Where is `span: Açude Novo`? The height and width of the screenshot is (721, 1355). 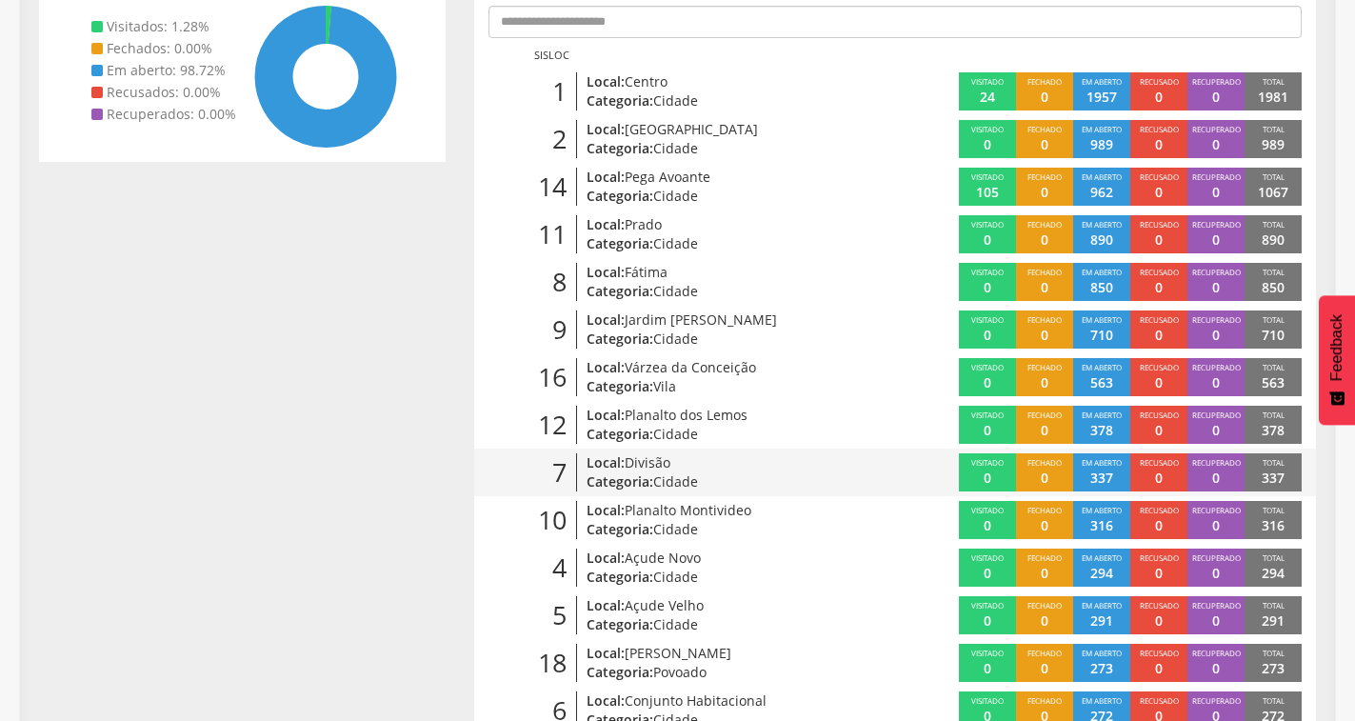 span: Açude Novo is located at coordinates (663, 557).